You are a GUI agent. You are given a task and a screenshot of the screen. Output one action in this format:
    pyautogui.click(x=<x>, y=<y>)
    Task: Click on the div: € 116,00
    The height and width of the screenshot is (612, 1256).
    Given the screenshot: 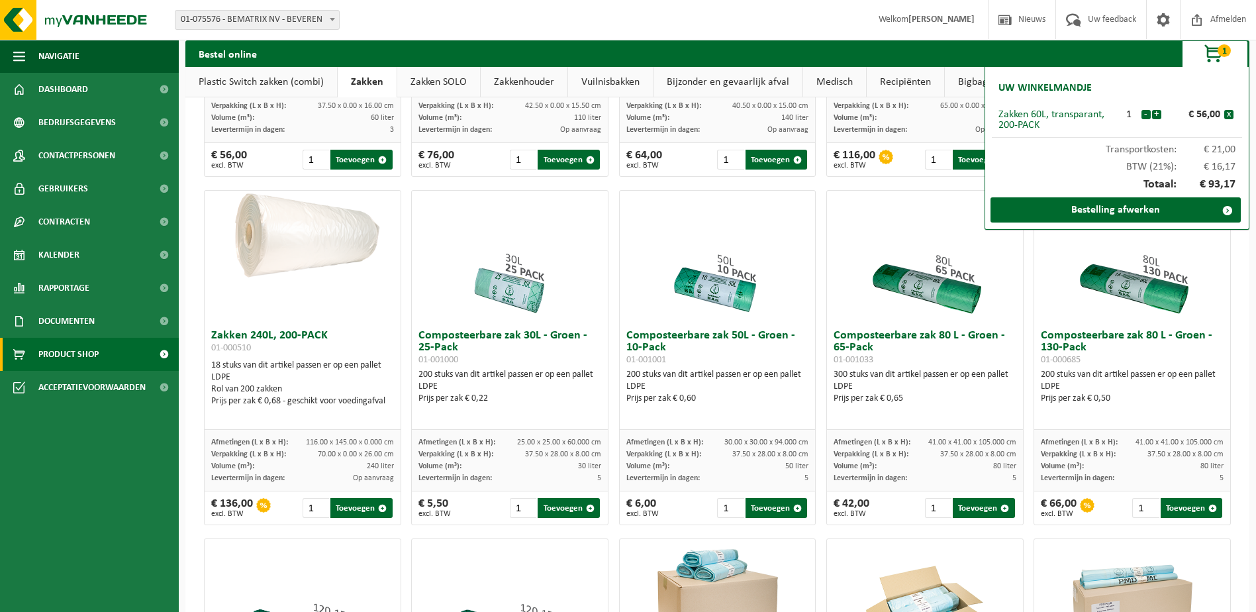 What is the action you would take?
    pyautogui.click(x=854, y=160)
    